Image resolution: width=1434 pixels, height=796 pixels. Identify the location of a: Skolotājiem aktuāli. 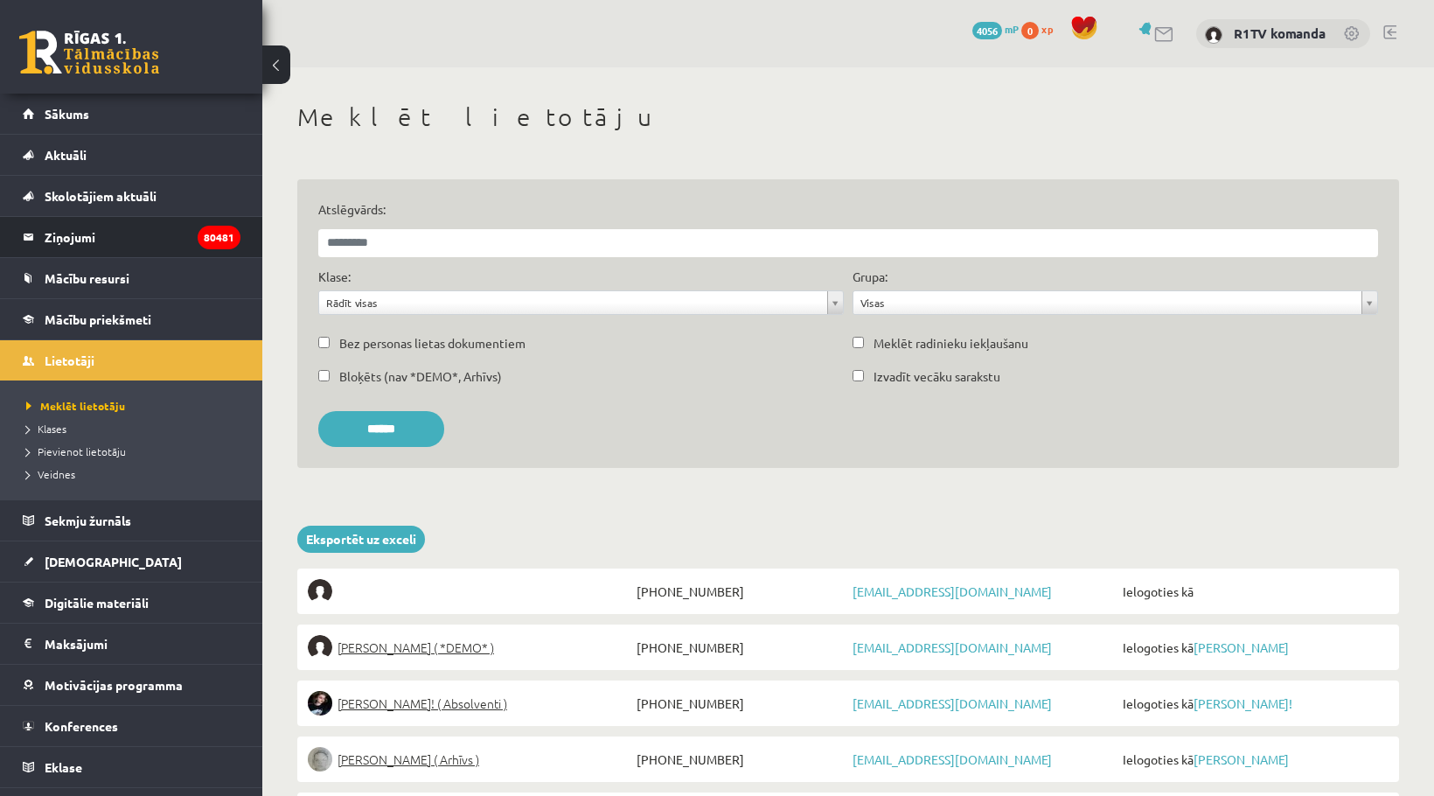
(131, 196).